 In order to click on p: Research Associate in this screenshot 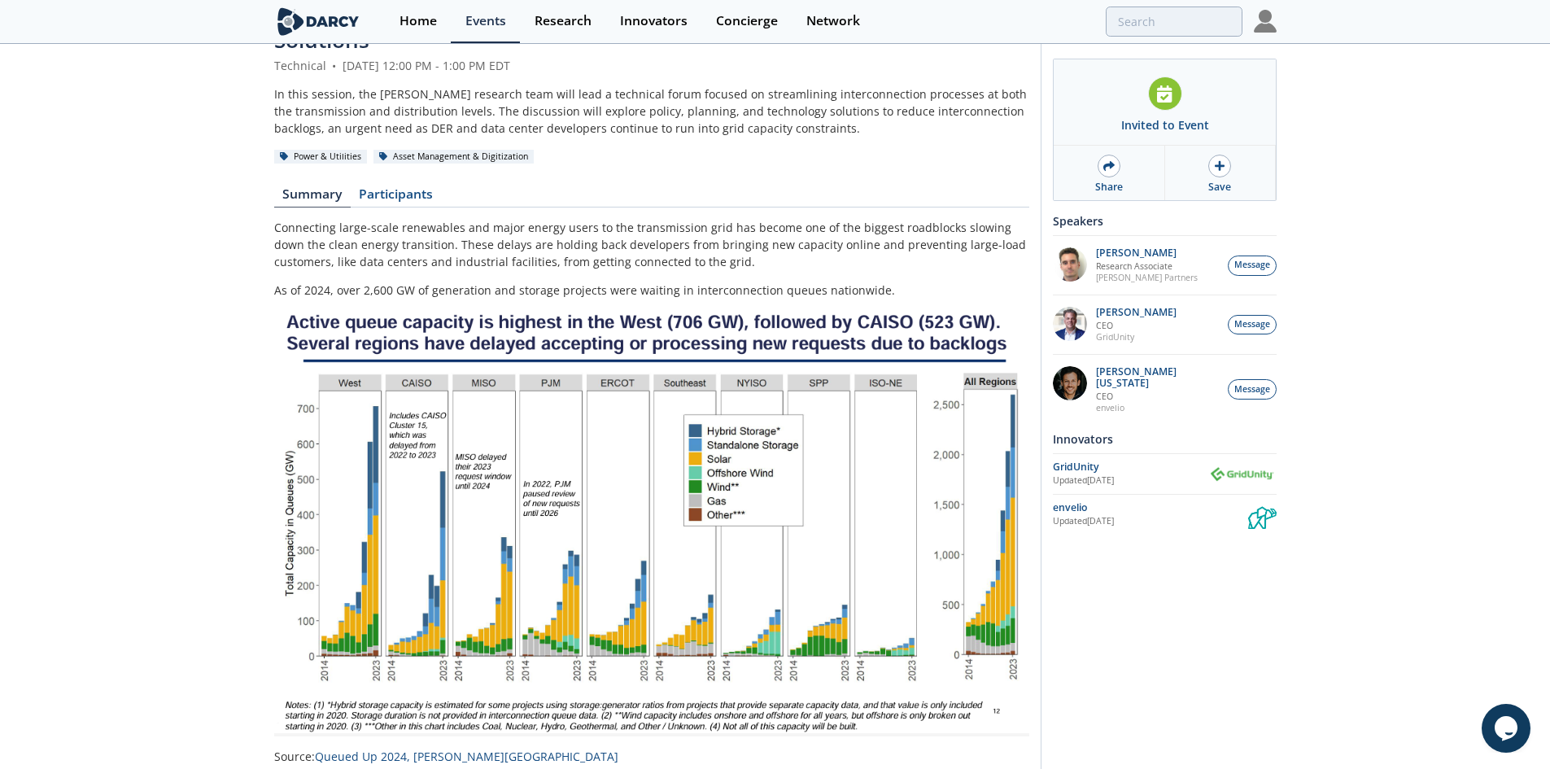, I will do `click(1146, 266)`.